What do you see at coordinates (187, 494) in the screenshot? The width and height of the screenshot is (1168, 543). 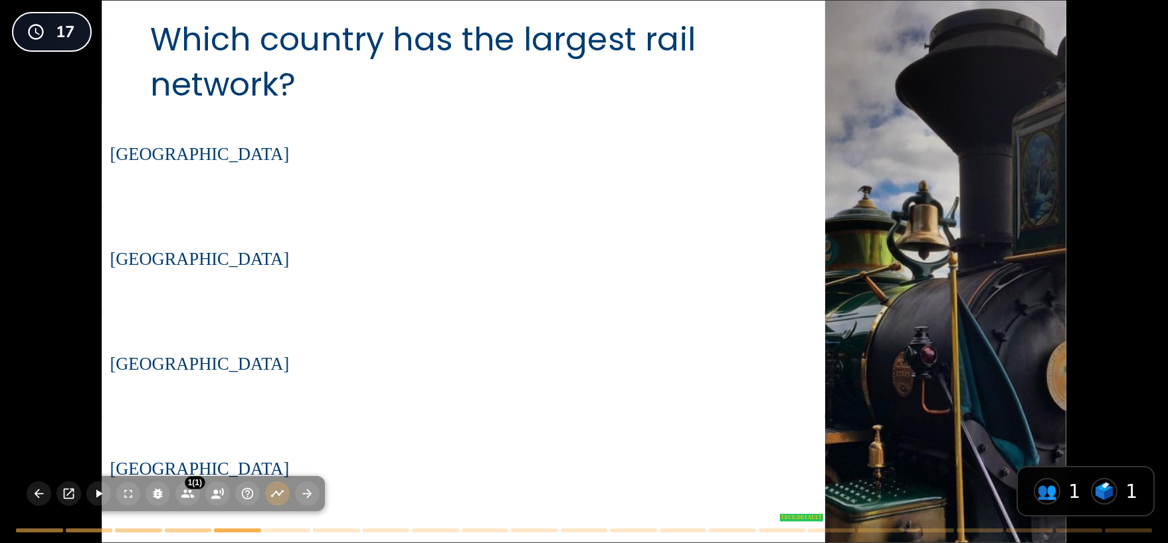 I see `button: 1(1)` at bounding box center [187, 494].